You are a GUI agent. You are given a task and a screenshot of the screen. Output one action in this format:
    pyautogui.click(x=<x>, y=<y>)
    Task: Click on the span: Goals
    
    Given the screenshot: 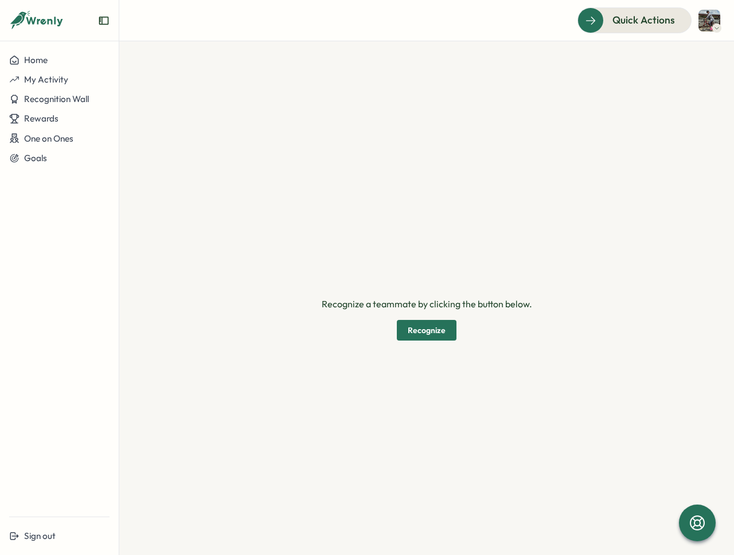 What is the action you would take?
    pyautogui.click(x=36, y=158)
    